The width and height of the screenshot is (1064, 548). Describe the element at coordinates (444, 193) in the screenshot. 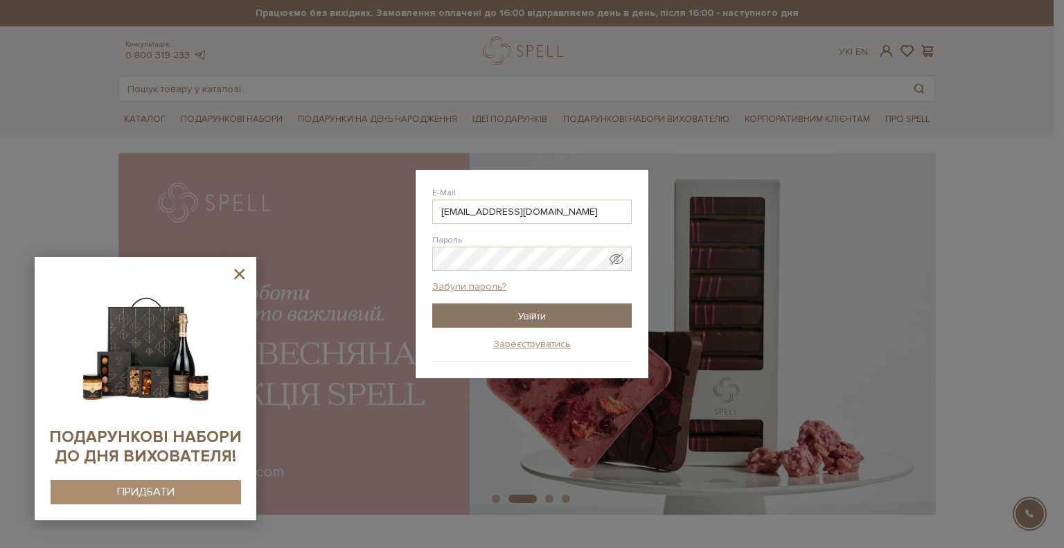

I see `label: E-Mail` at that location.